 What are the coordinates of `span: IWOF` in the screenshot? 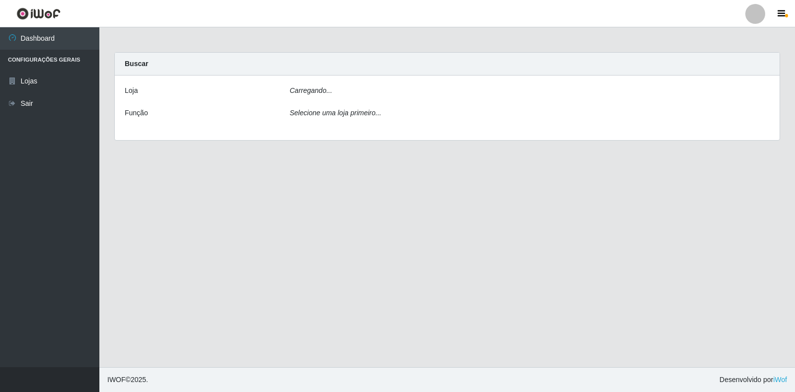 It's located at (116, 379).